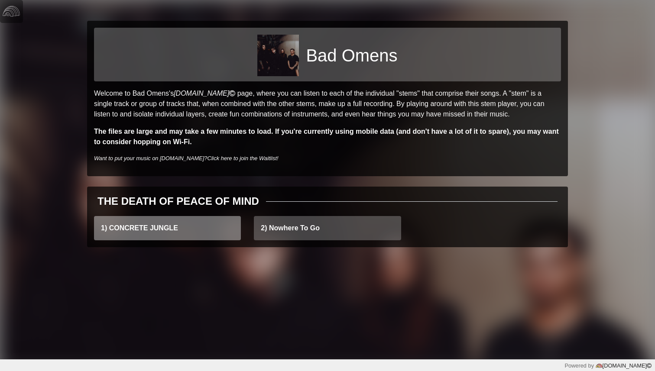 Image resolution: width=655 pixels, height=371 pixels. What do you see at coordinates (326, 137) in the screenshot?
I see `strong: The files are large and may take a few minutes to load. If you're currently using mobile data (an...` at bounding box center [326, 137].